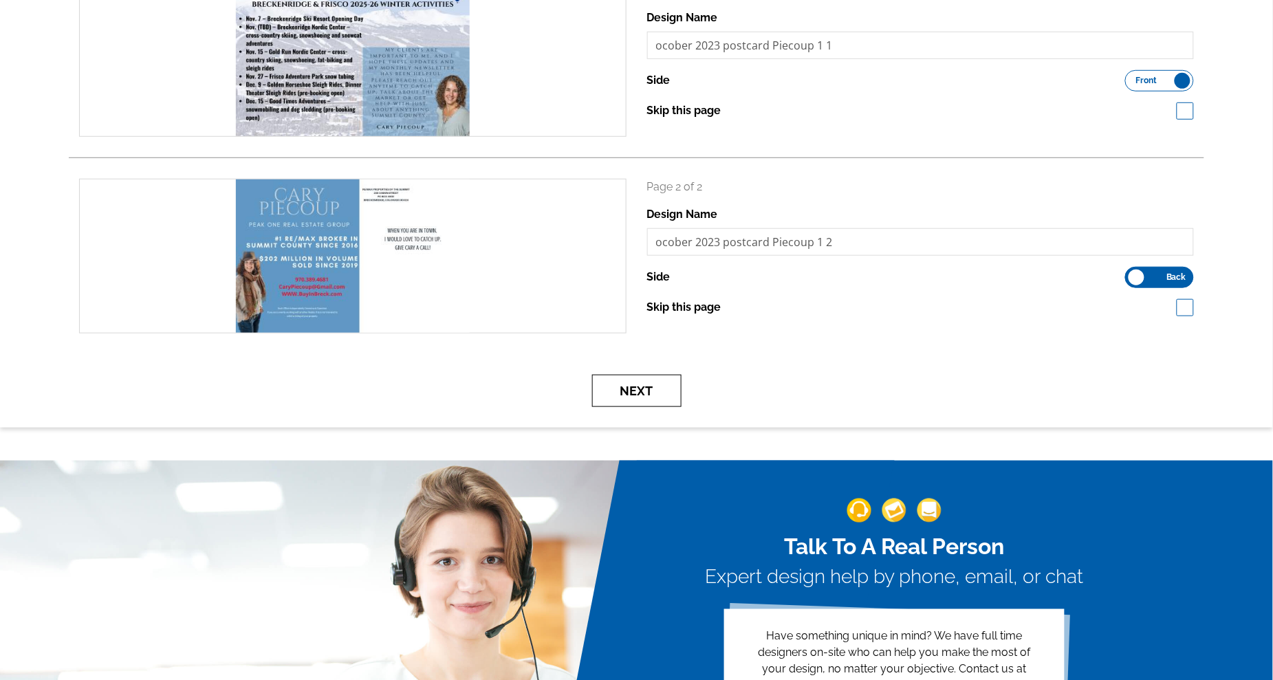 This screenshot has height=680, width=1273. What do you see at coordinates (921, 187) in the screenshot?
I see `p: Page 2 of 2` at bounding box center [921, 187].